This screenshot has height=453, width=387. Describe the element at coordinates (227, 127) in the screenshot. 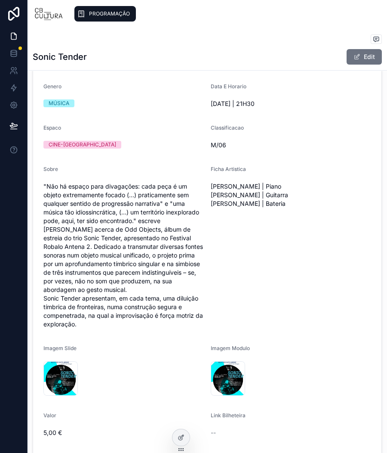

I see `span: Classificacao` at that location.